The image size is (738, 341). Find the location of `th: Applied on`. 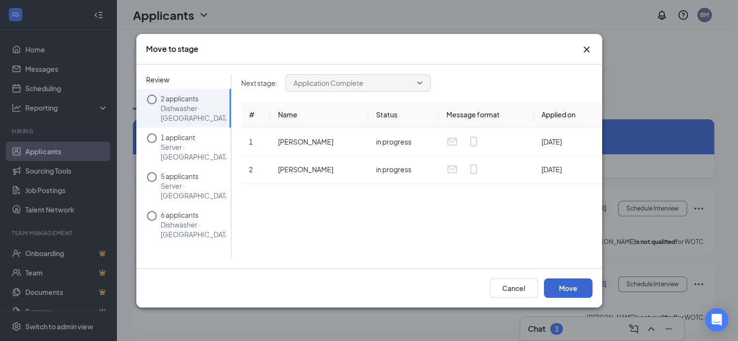

th: Applied on is located at coordinates (567, 114).